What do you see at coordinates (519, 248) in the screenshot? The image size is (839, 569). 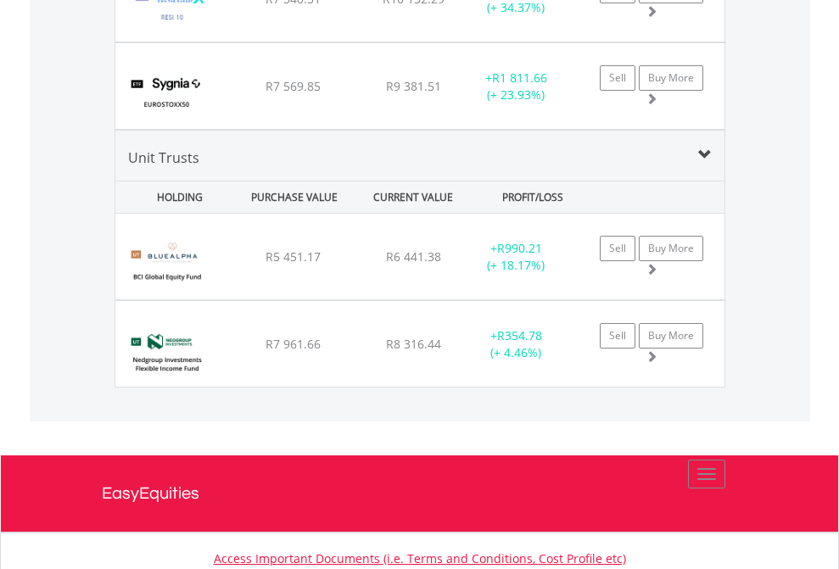 I see `span: R990.21` at bounding box center [519, 248].